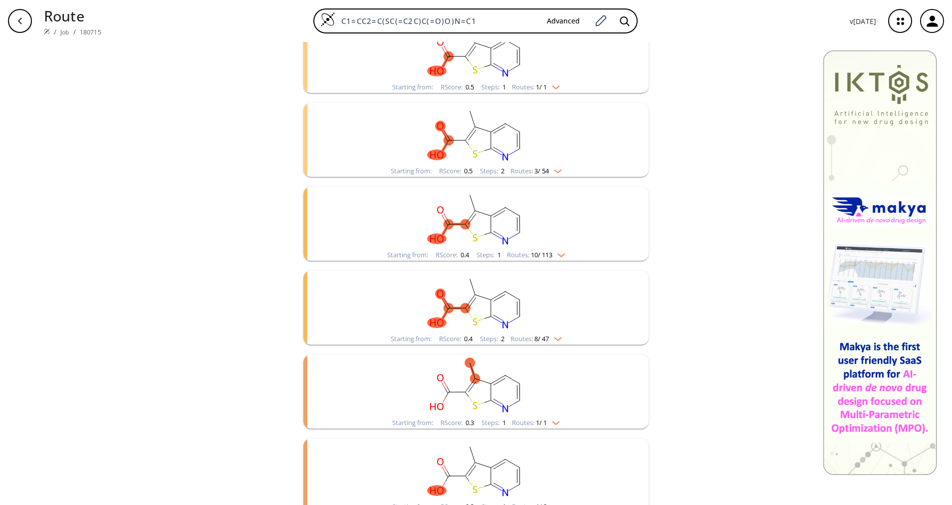  Describe the element at coordinates (437, 21) in the screenshot. I see `input: Enter SMILES` at that location.